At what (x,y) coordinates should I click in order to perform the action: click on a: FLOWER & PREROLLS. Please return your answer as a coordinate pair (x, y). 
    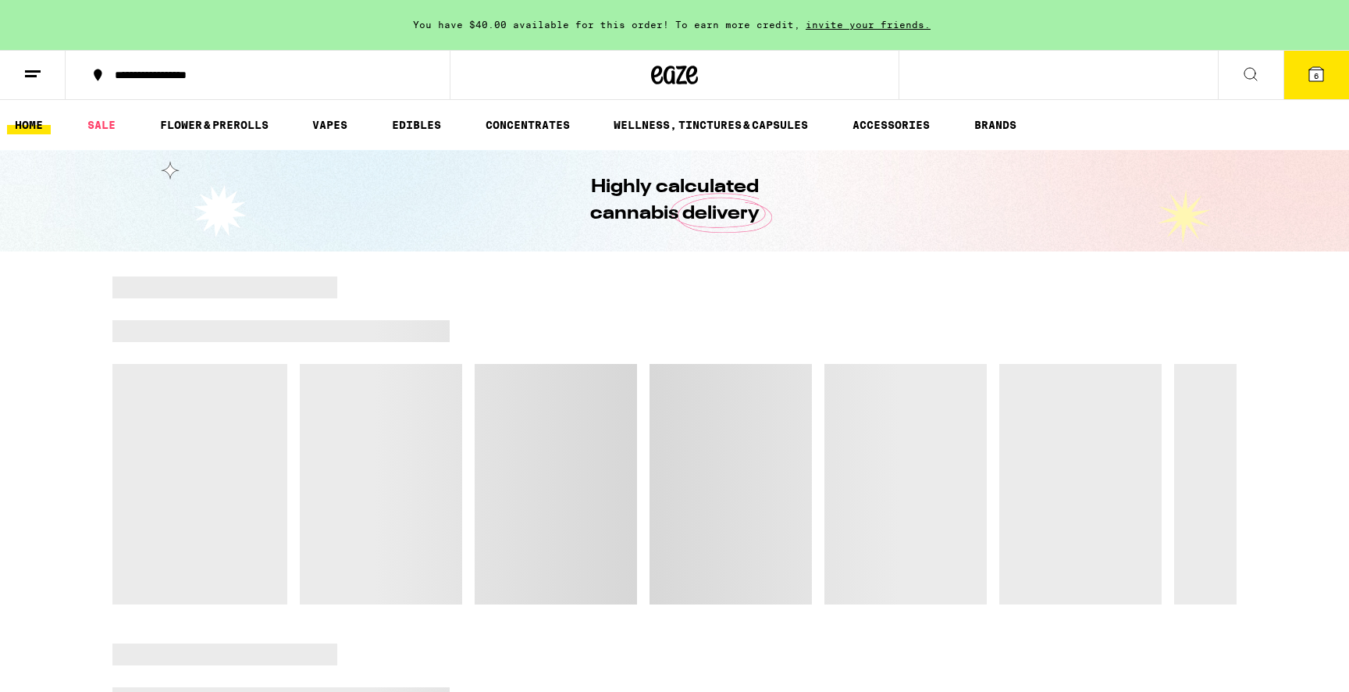
    Looking at the image, I should click on (214, 125).